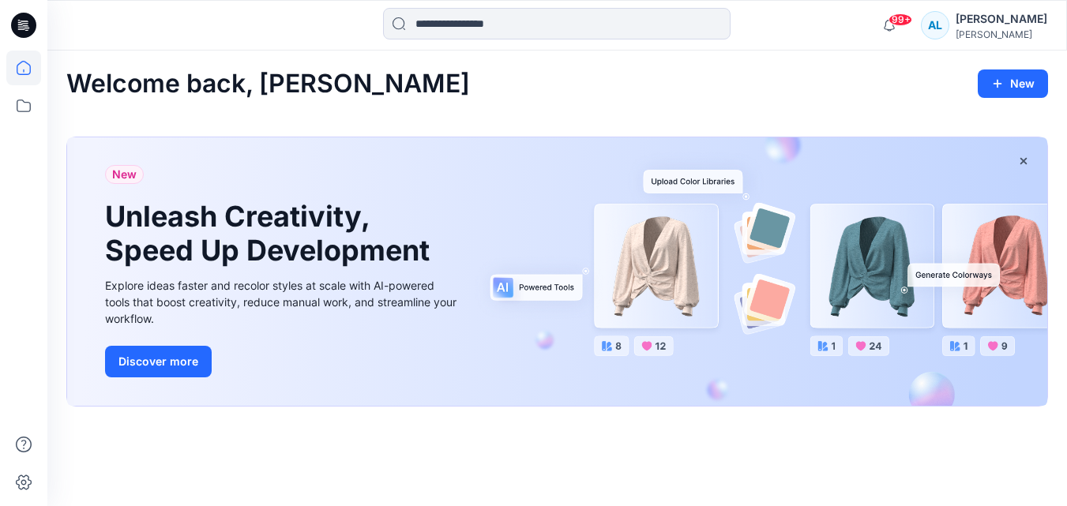  What do you see at coordinates (1012, 84) in the screenshot?
I see `button: New` at bounding box center [1012, 84].